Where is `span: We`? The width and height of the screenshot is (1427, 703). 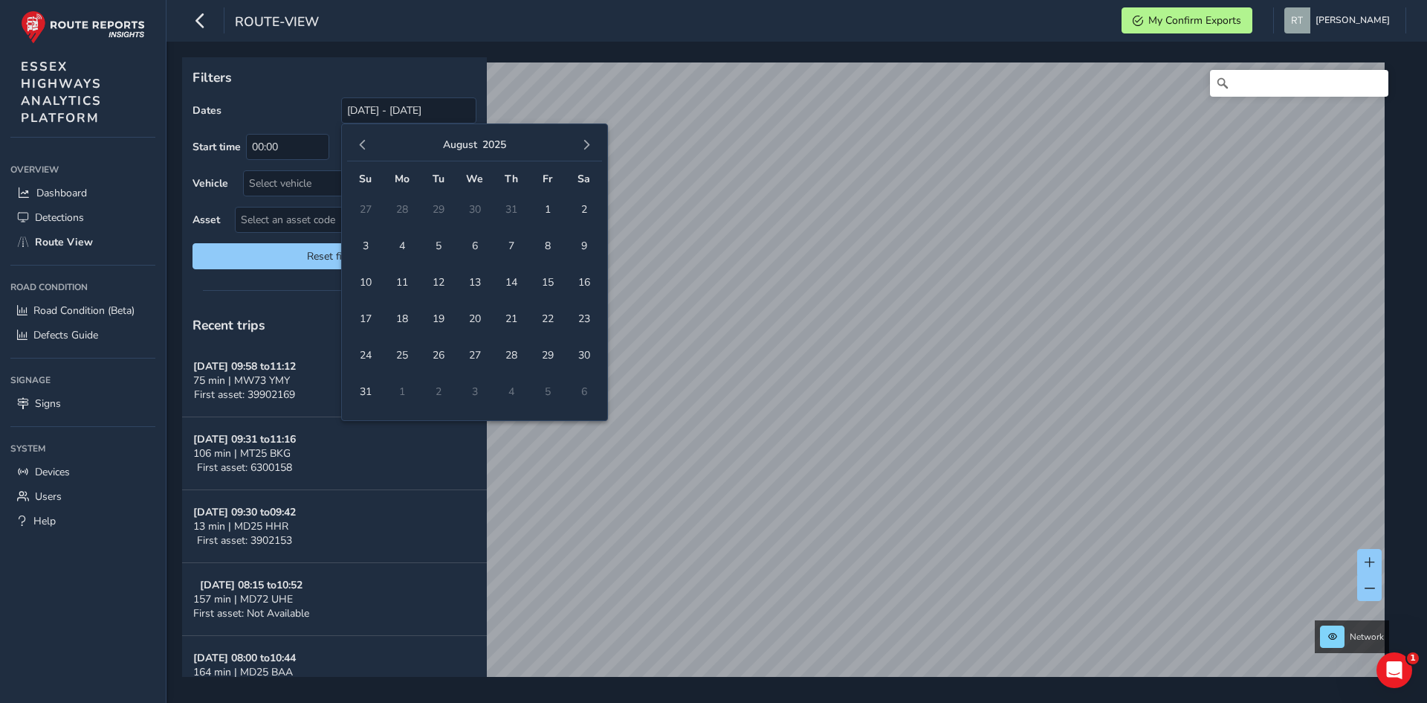
span: We is located at coordinates (474, 178).